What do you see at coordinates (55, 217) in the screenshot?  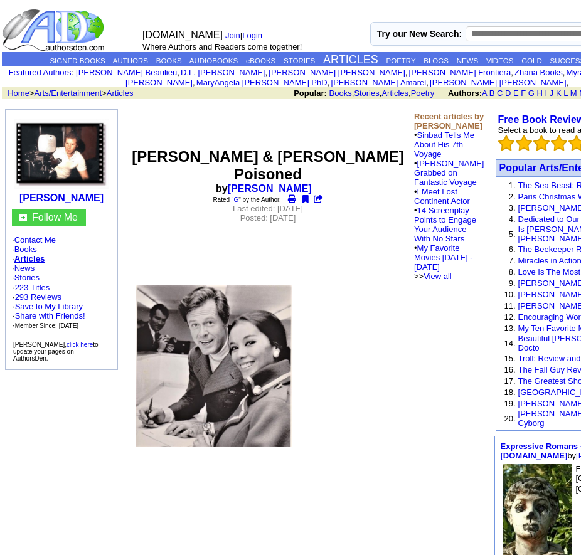 I see `font: Follow Me` at bounding box center [55, 217].